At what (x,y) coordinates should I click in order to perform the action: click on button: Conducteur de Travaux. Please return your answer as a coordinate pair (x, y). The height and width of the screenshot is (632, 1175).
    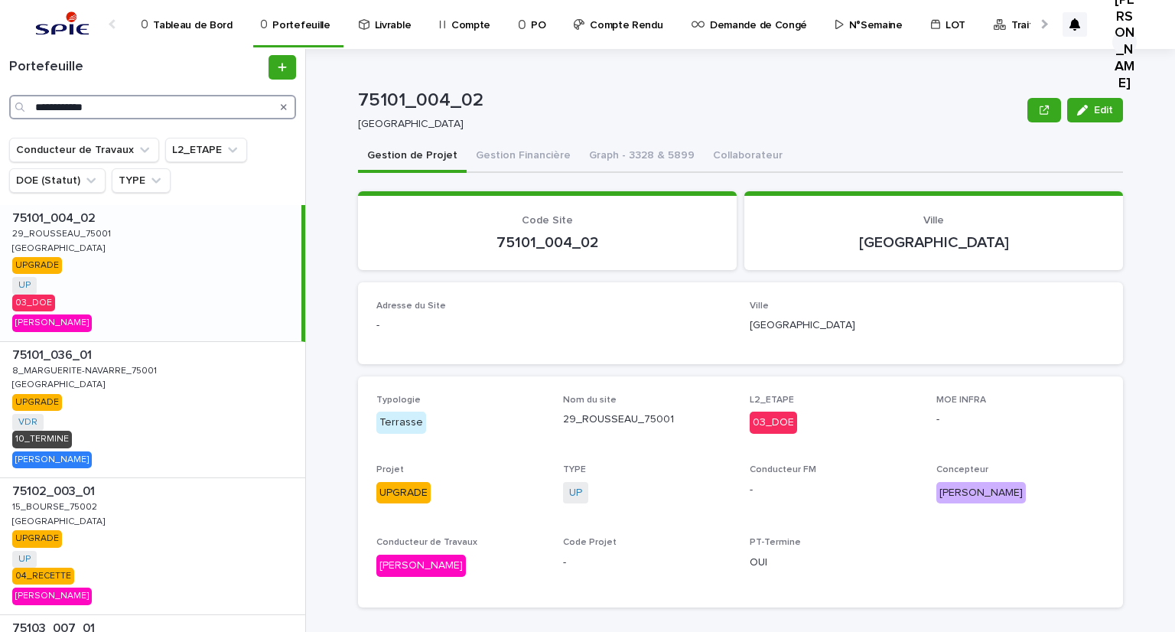
    Looking at the image, I should click on (84, 150).